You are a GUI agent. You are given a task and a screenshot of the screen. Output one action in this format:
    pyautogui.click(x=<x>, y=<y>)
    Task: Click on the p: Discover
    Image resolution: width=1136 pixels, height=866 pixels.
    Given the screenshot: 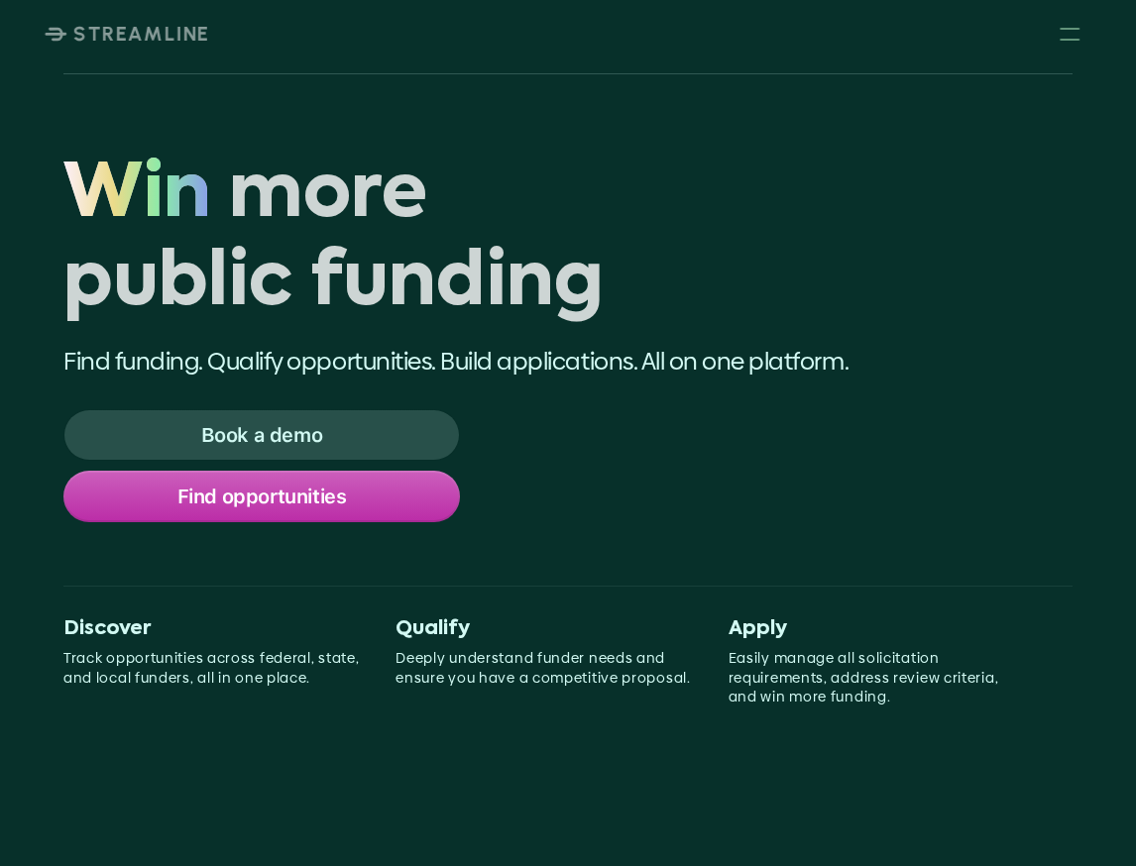 What is the action you would take?
    pyautogui.click(x=213, y=629)
    